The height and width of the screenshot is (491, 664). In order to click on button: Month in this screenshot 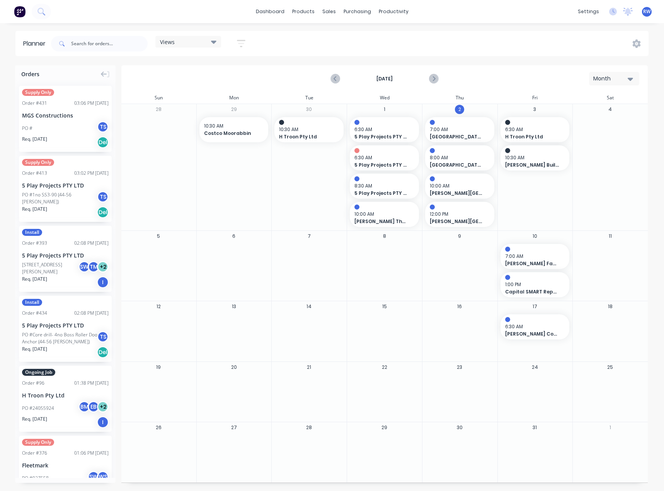, I will do `click(615, 79)`.